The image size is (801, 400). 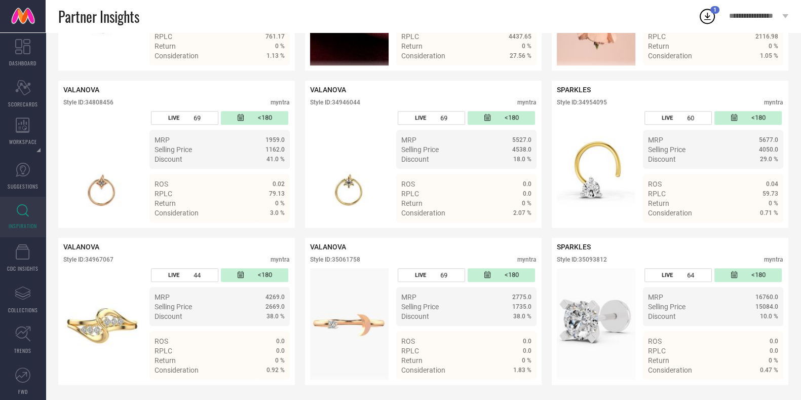 What do you see at coordinates (275, 36) in the screenshot?
I see `span: 761.17` at bounding box center [275, 36].